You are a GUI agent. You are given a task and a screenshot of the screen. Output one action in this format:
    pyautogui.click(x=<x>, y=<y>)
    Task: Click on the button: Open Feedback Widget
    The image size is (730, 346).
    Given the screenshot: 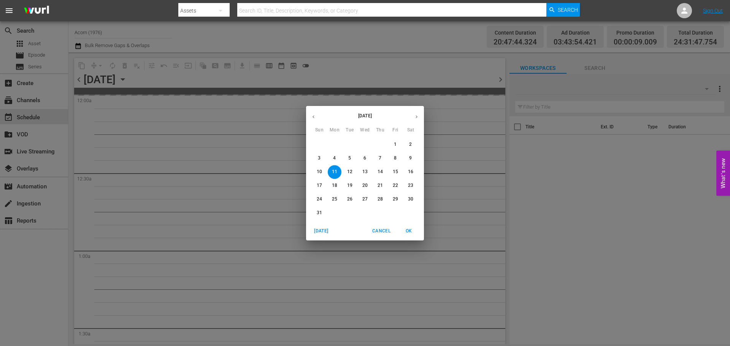 What is the action you would take?
    pyautogui.click(x=723, y=173)
    